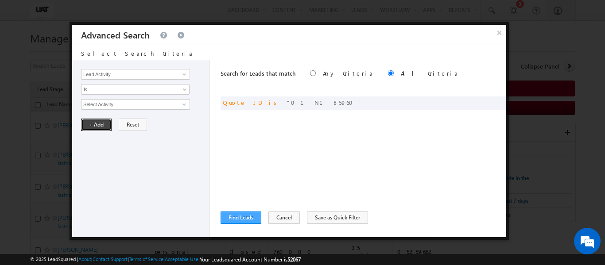 This screenshot has height=265, width=605. Describe the element at coordinates (182, 259) in the screenshot. I see `a: Acceptable Use` at that location.